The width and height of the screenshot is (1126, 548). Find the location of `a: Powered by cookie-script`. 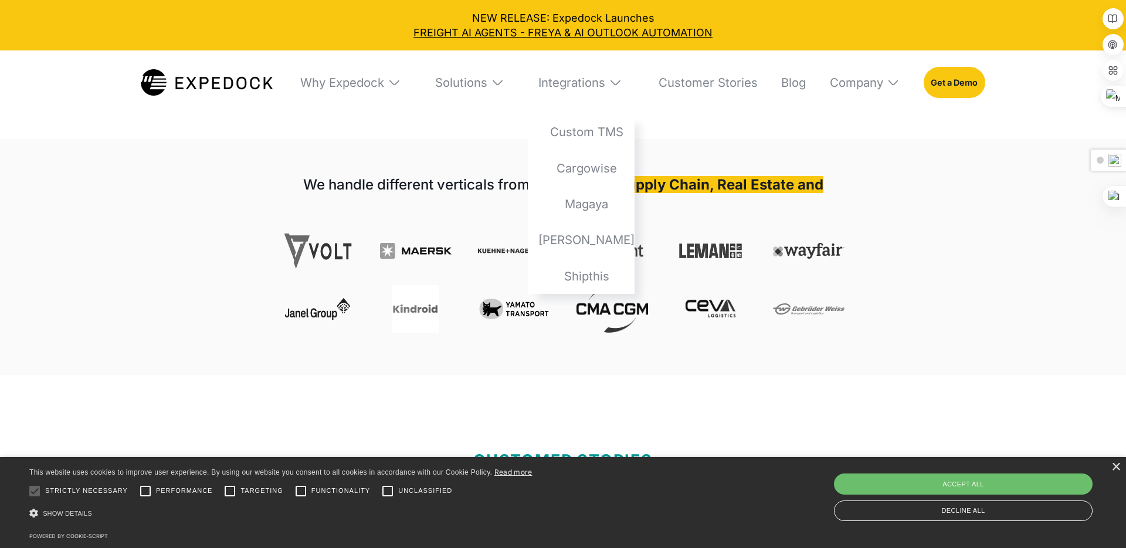

a: Powered by cookie-script is located at coordinates (69, 535).